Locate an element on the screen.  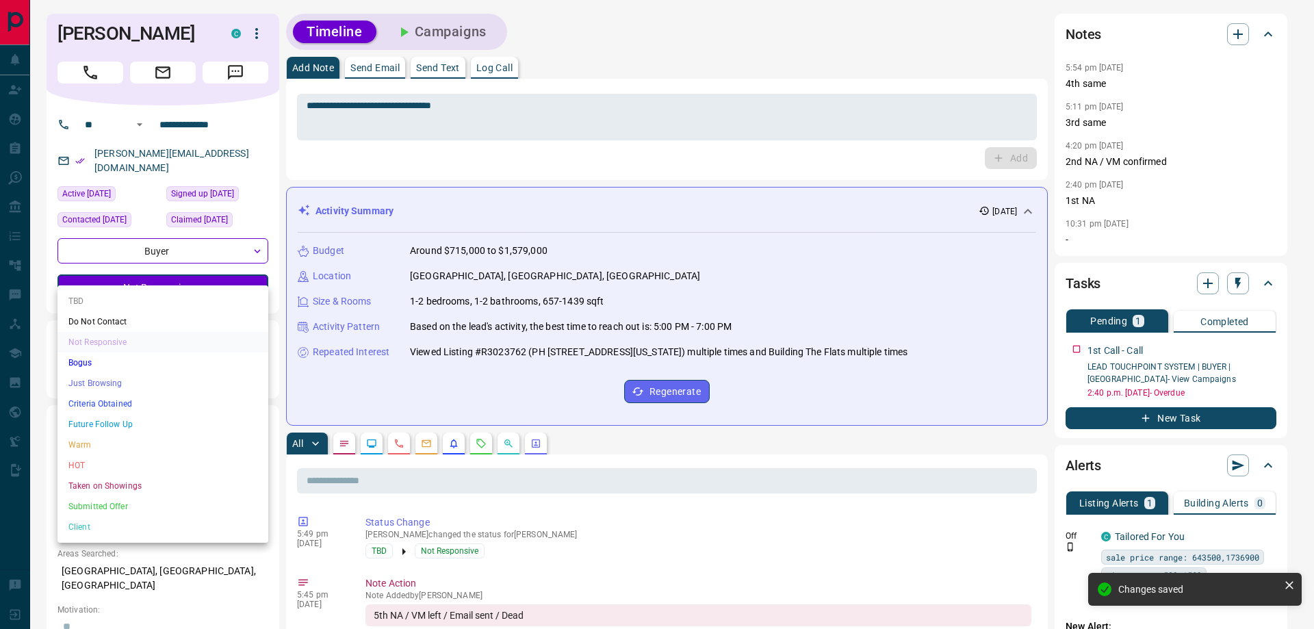
li: Taken on Showings is located at coordinates (163, 486).